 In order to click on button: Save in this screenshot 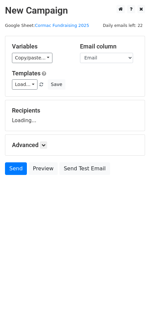, I will do `click(56, 84)`.